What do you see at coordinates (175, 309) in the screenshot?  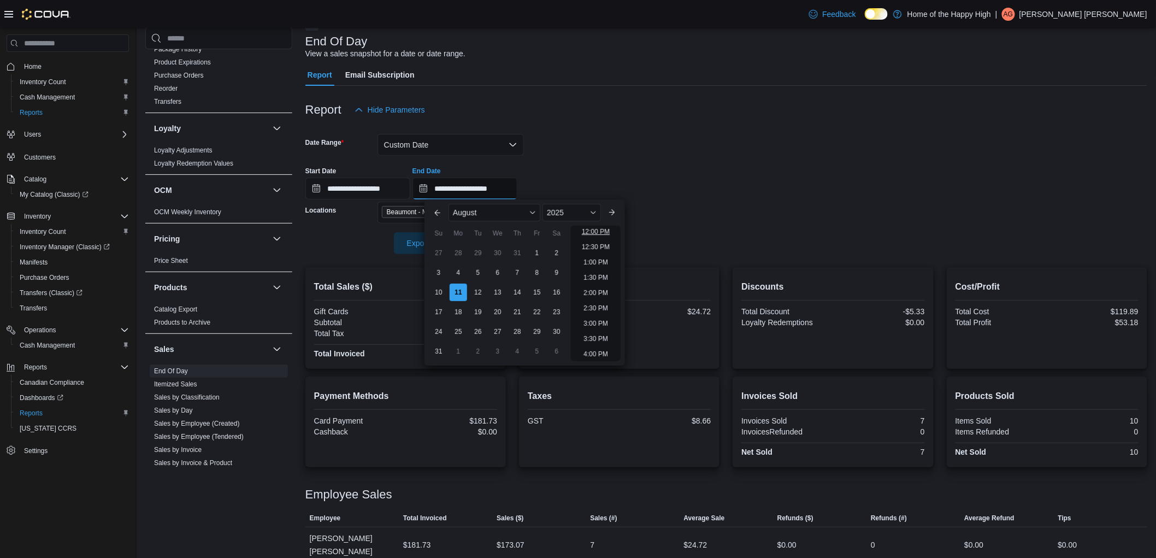 I see `span: Catalog Export` at bounding box center [175, 309].